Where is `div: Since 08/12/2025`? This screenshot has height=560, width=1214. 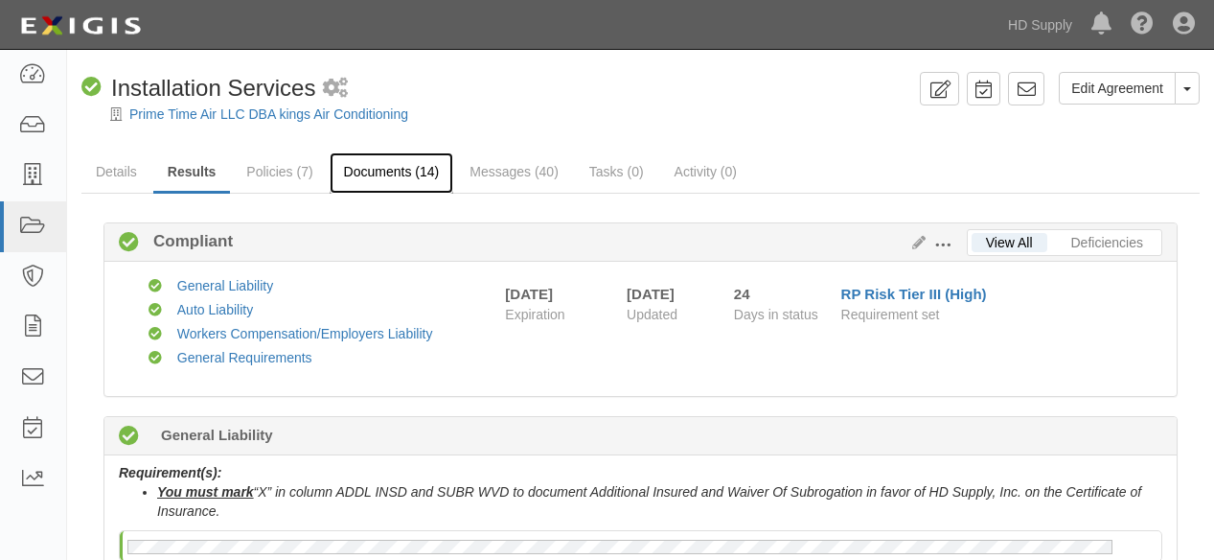 div: Since 08/12/2025 is located at coordinates (780, 293).